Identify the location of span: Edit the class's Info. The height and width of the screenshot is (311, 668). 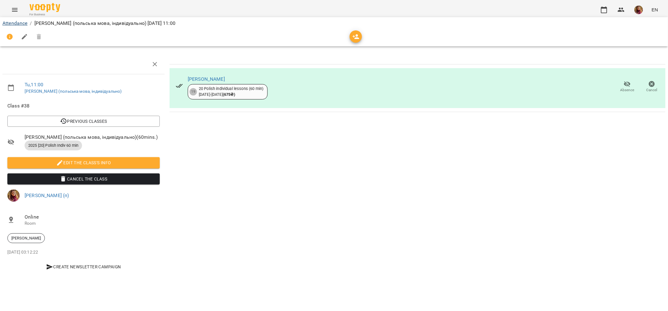
(84, 163).